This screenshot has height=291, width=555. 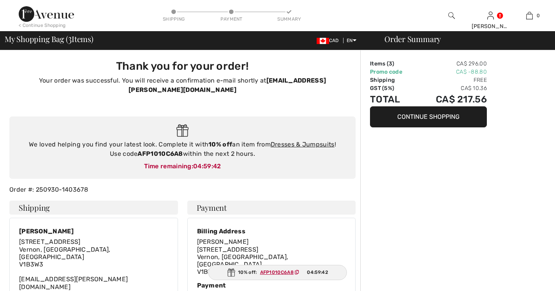 What do you see at coordinates (160, 153) in the screenshot?
I see `strong: AFP1010C6A8` at bounding box center [160, 153].